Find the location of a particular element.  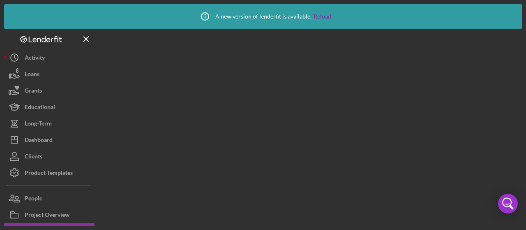

button: Activity is located at coordinates (49, 58).